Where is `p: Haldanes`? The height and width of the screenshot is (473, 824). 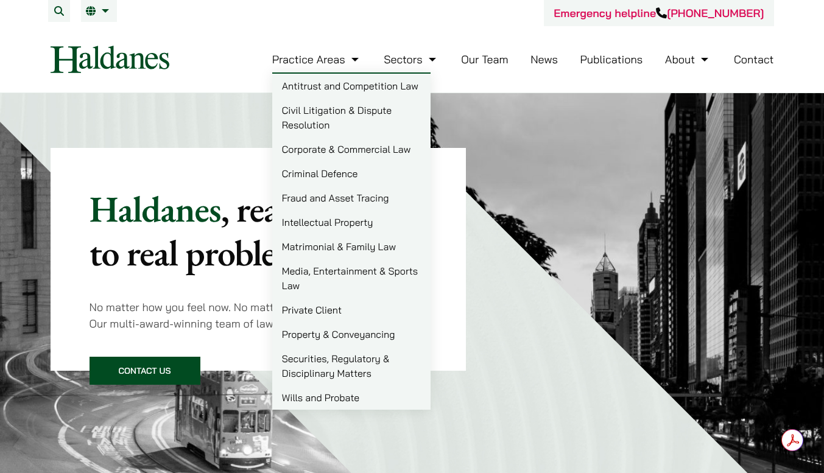 p: Haldanes is located at coordinates (258, 231).